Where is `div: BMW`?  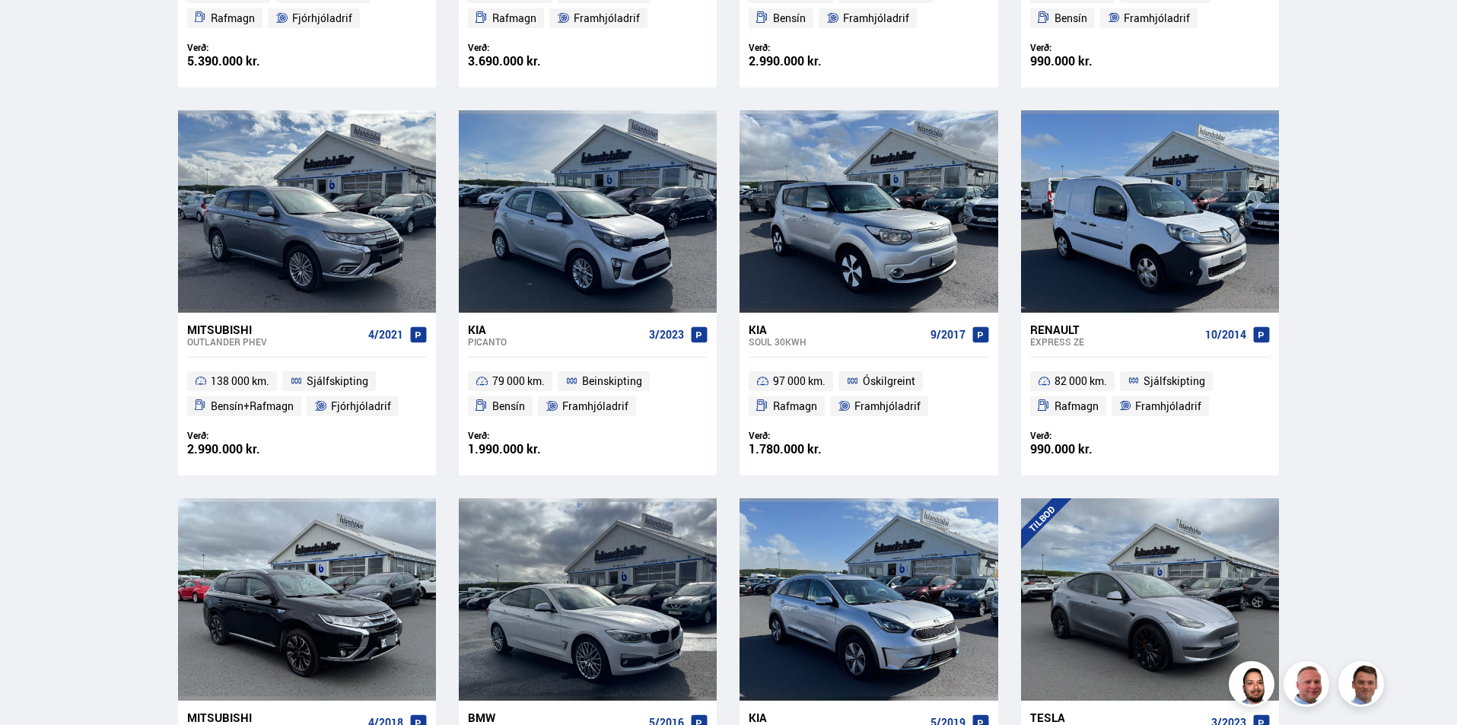 div: BMW is located at coordinates (555, 718).